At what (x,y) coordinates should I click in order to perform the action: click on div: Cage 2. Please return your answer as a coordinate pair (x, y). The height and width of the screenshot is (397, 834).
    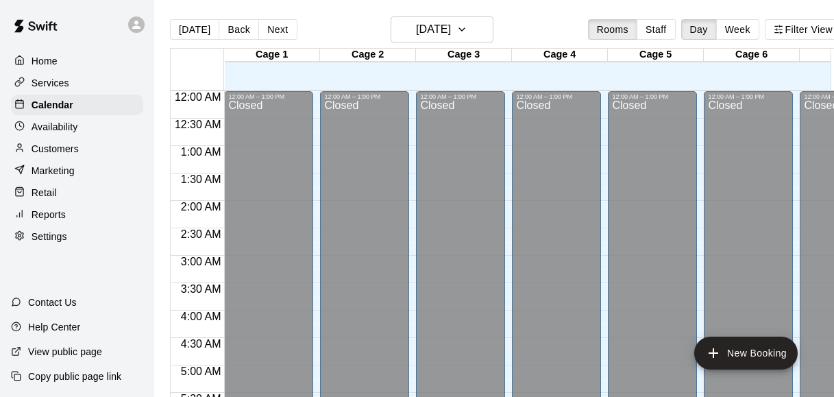
    Looking at the image, I should click on (368, 55).